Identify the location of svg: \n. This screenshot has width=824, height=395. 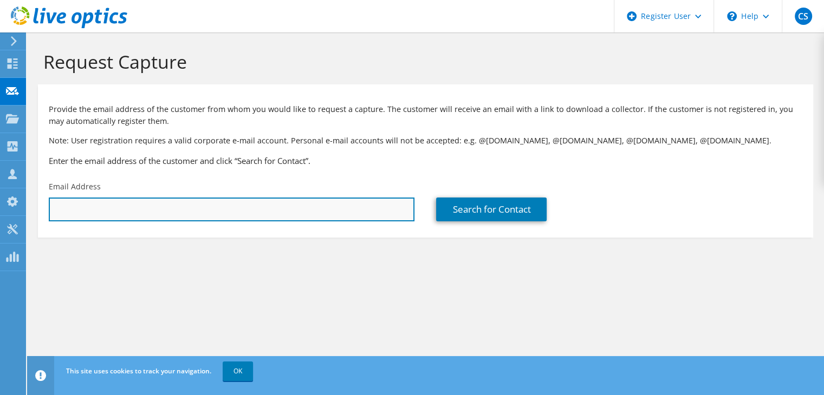
(732, 16).